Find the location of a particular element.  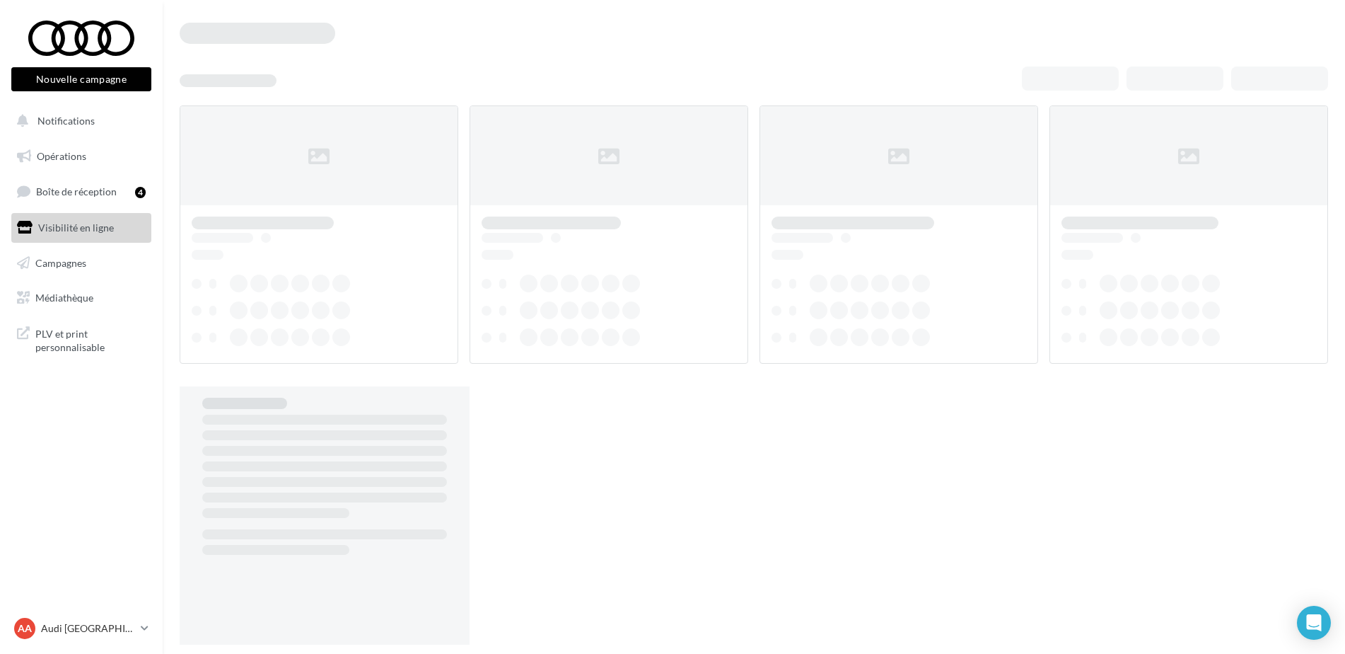

span: AA is located at coordinates (25, 628).